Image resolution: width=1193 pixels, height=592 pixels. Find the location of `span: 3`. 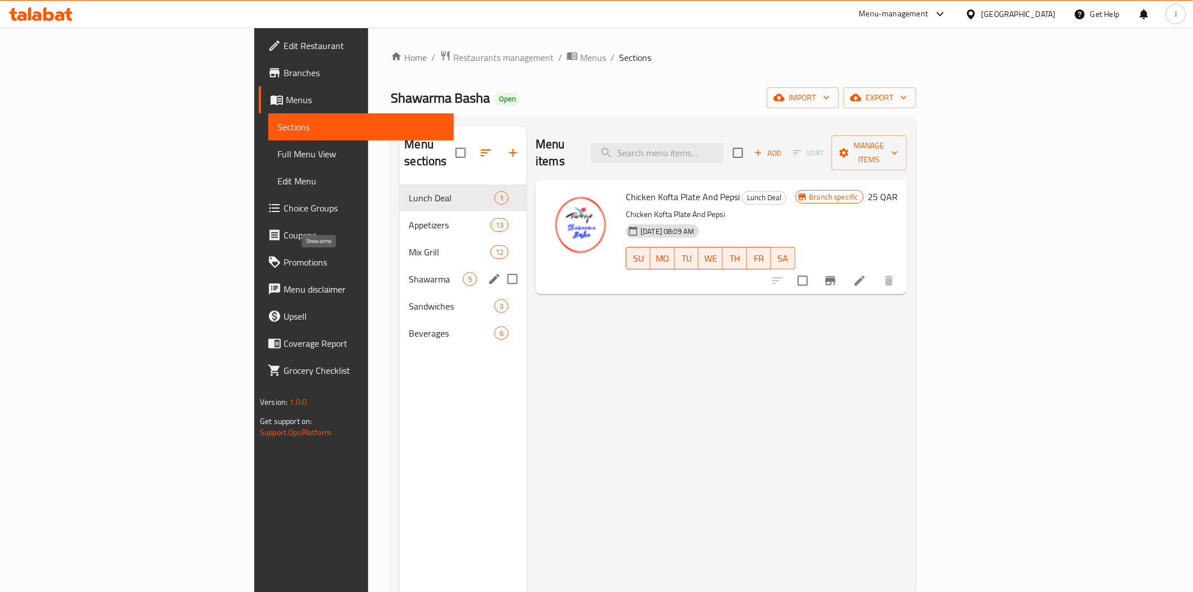

span: 3 is located at coordinates (501, 306).